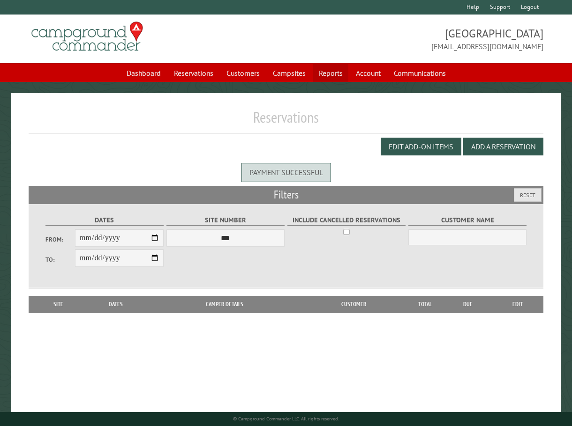 Image resolution: width=572 pixels, height=426 pixels. I want to click on a: Dashboard, so click(143, 73).